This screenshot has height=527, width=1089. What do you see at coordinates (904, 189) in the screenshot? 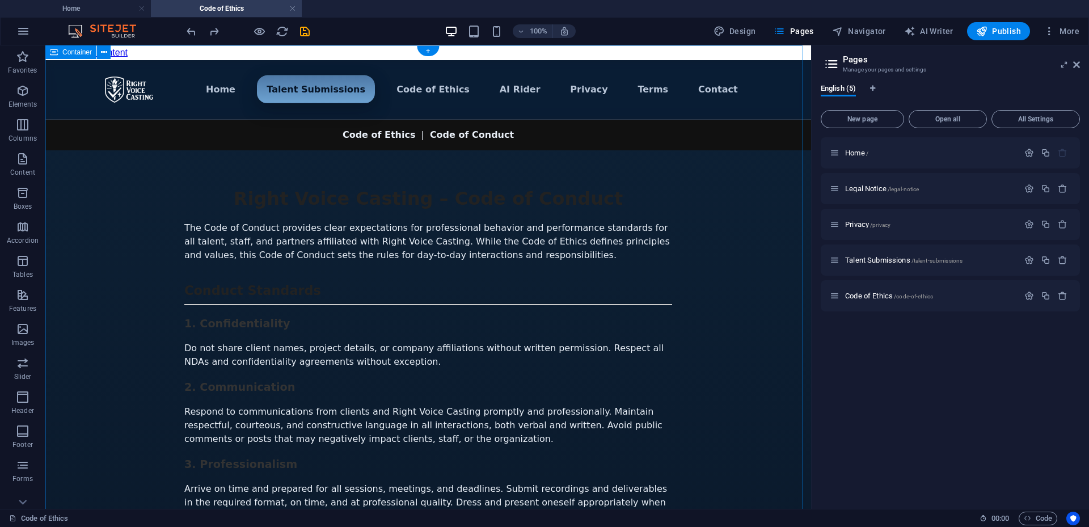
I see `span: /legal-notice` at bounding box center [904, 189].